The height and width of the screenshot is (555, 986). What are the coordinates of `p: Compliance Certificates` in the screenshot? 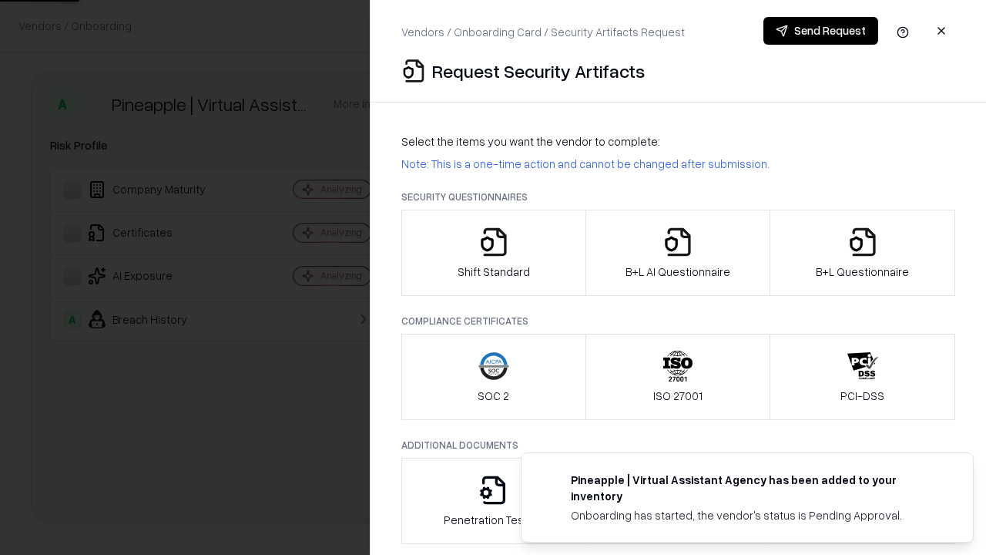 It's located at (678, 321).